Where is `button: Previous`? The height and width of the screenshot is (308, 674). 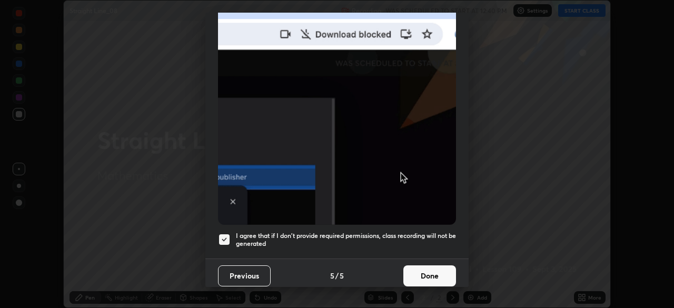 button: Previous is located at coordinates (244, 276).